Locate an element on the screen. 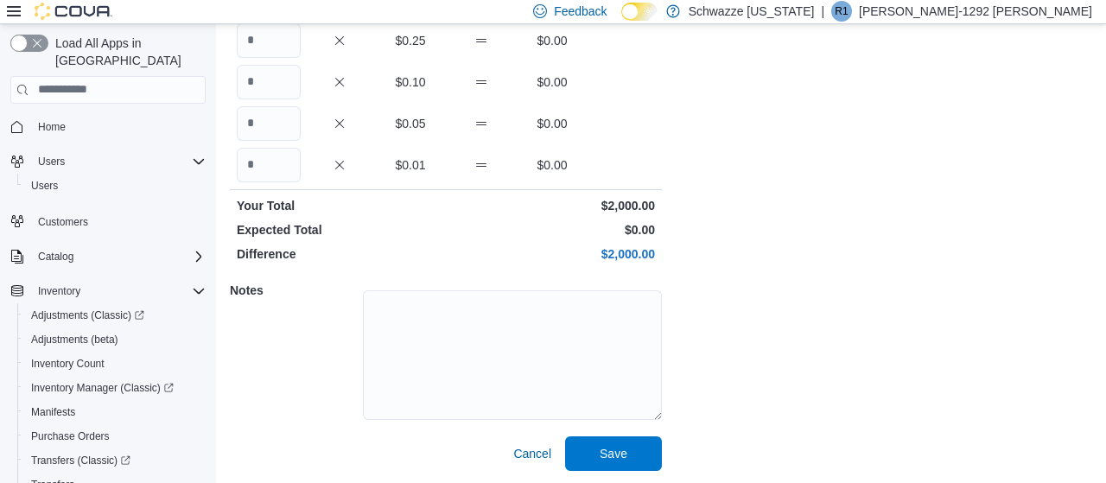 The height and width of the screenshot is (483, 1106). p: $0.05 is located at coordinates (410, 124).